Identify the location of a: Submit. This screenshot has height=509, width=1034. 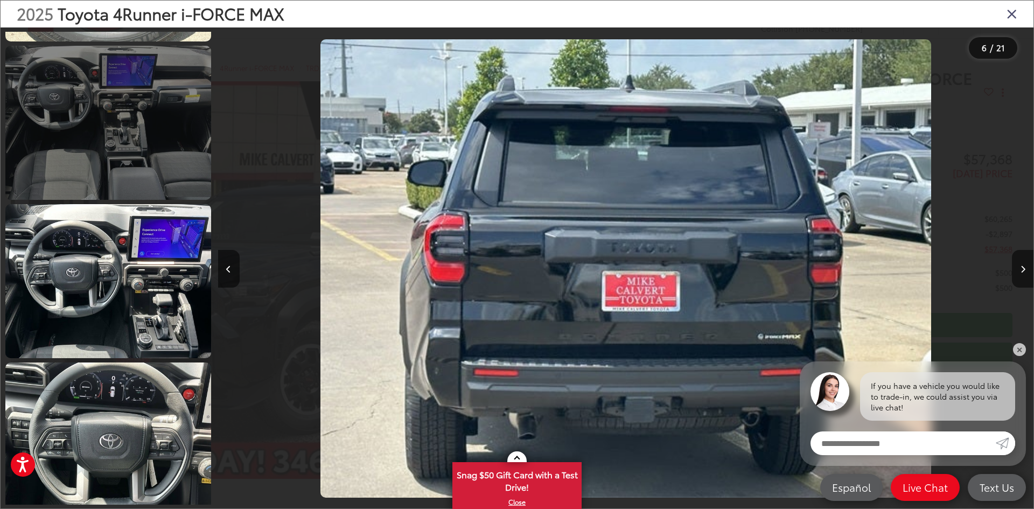
(1006, 443).